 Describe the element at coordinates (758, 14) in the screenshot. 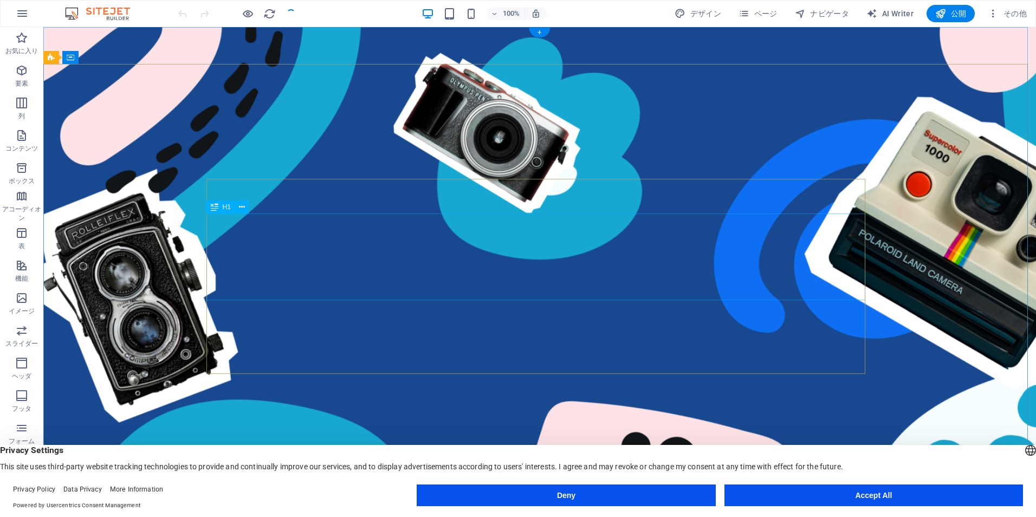

I see `span: ページ` at that location.